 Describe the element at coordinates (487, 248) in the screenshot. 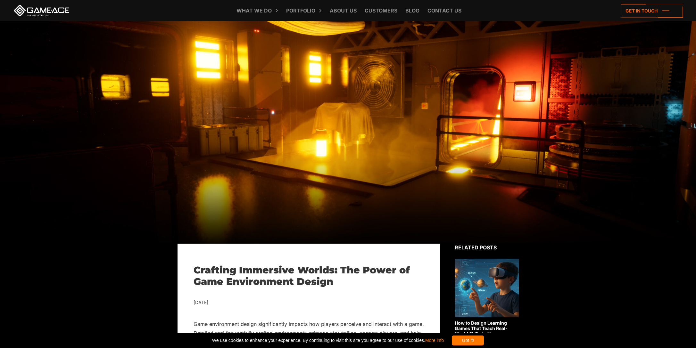

I see `div: Related posts` at that location.